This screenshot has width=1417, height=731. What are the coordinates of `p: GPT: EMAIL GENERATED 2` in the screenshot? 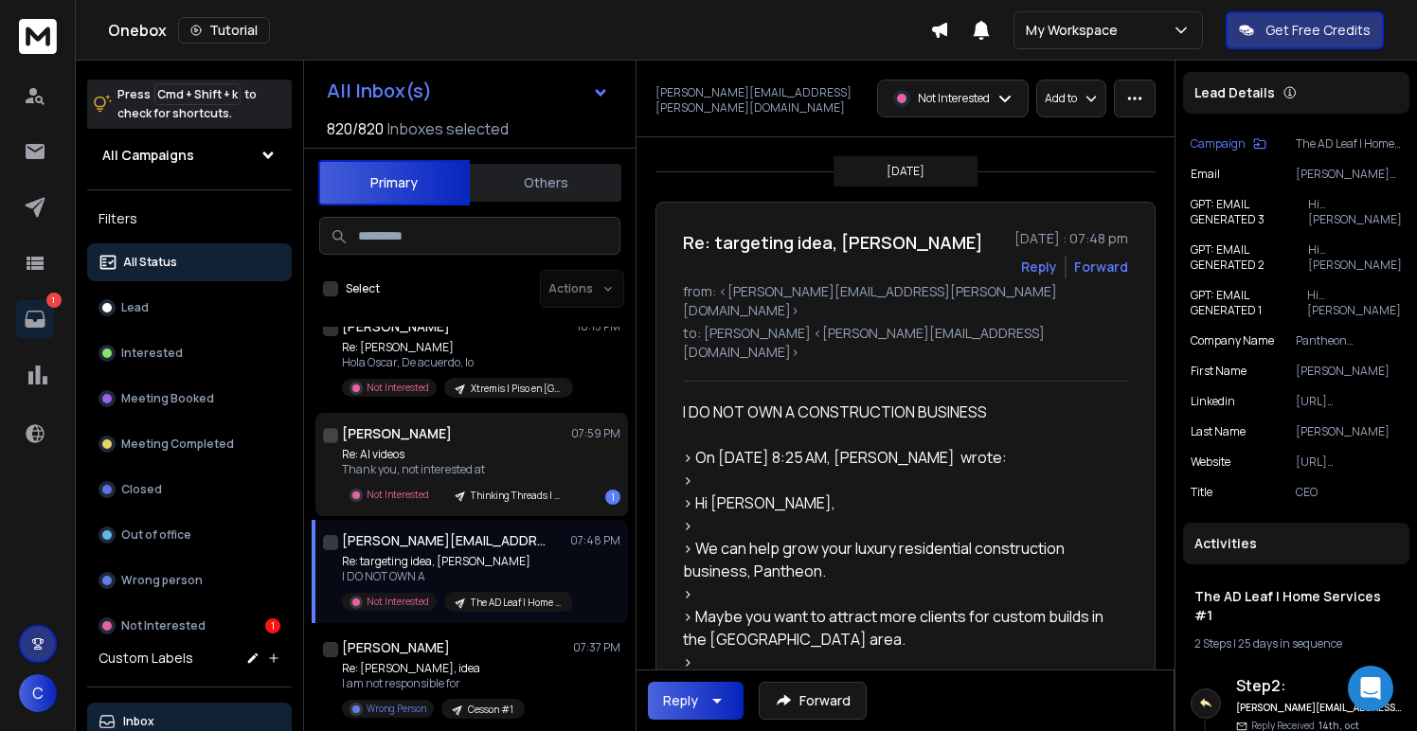 It's located at (1249, 258).